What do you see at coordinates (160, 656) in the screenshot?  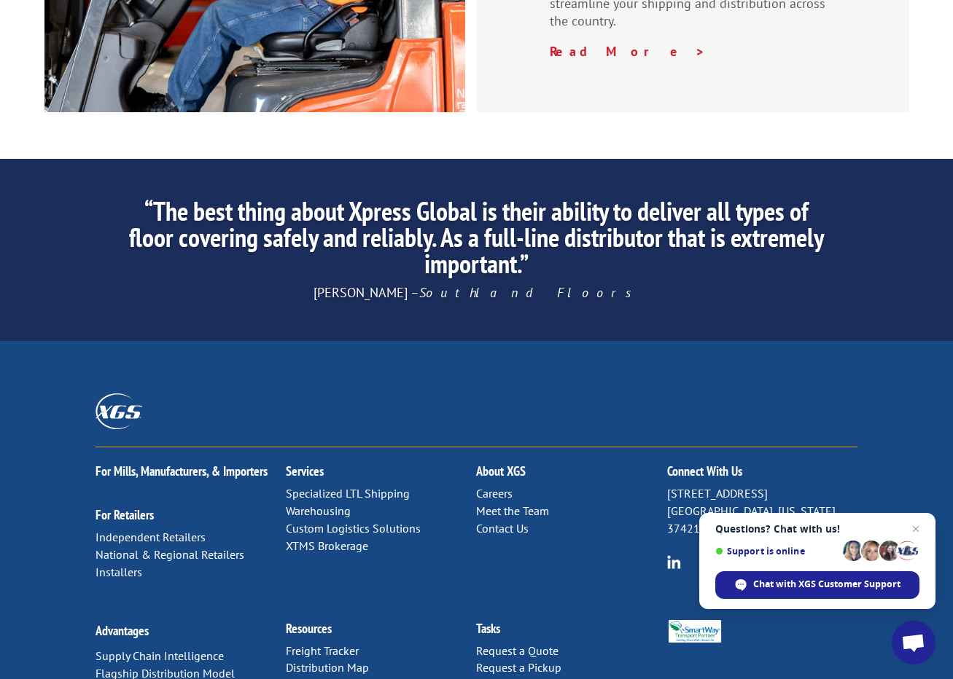 I see `a: Supply Chain Intelligence` at bounding box center [160, 656].